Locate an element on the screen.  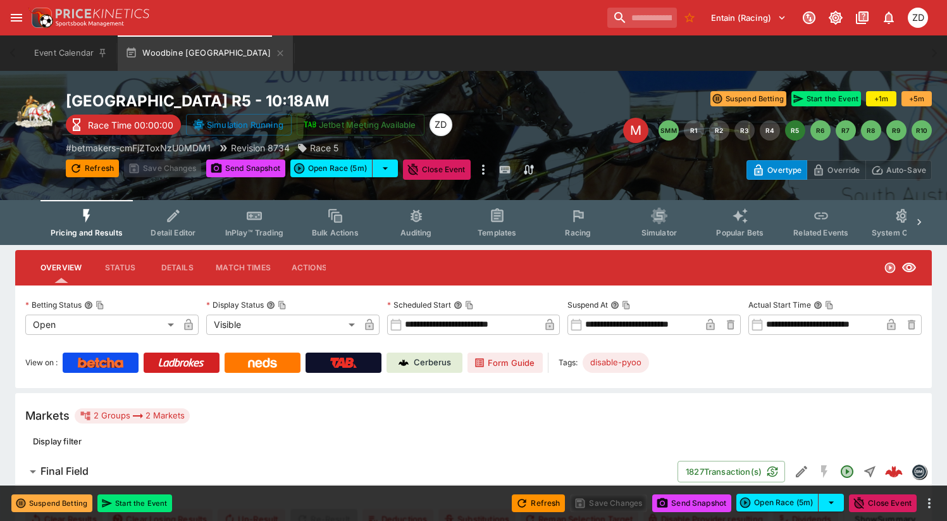
p: Revision 8734 is located at coordinates (260, 147).